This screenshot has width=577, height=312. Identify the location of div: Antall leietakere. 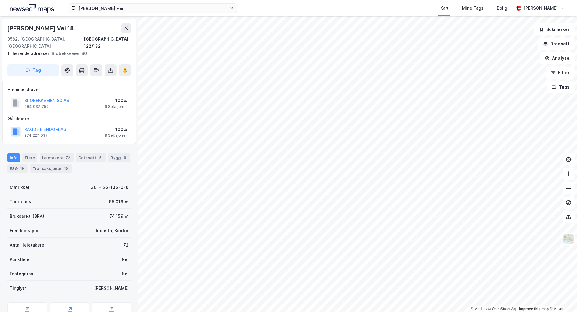
(27, 245).